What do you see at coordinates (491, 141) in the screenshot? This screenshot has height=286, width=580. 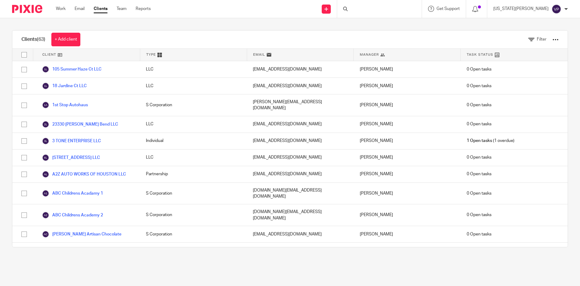 I see `span: (1 overdue)` at bounding box center [491, 141].